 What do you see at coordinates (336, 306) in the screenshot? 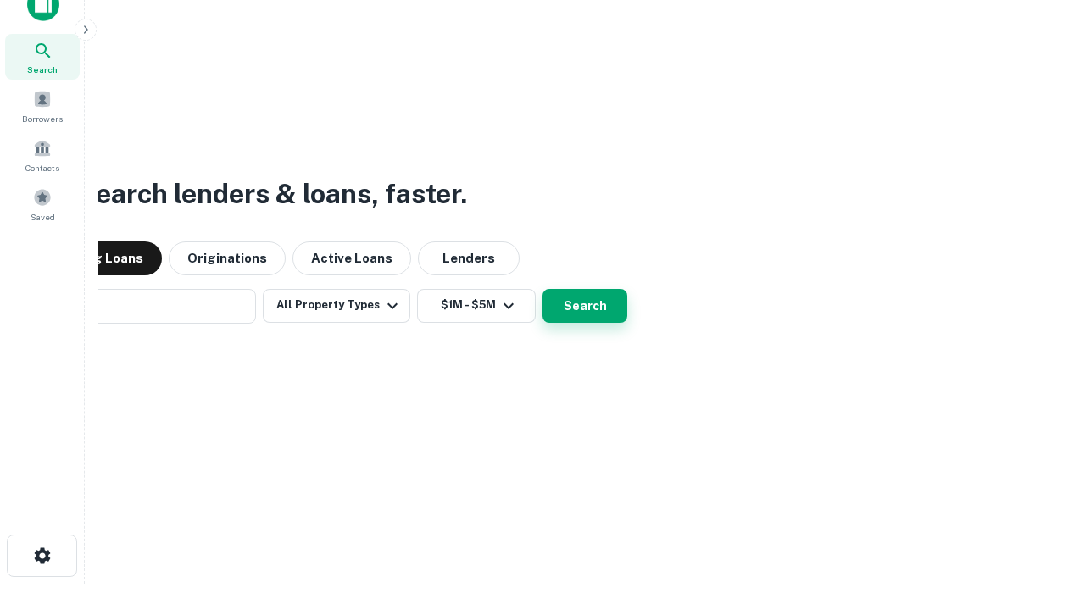
I see `button: All Property Types` at bounding box center [336, 306].